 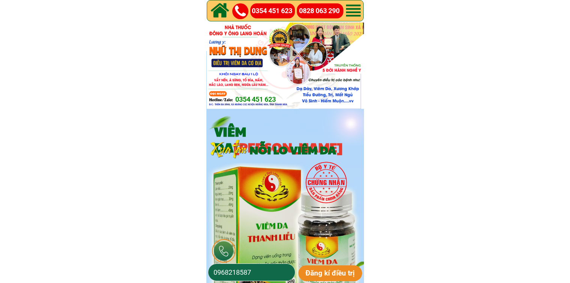 What do you see at coordinates (330, 273) in the screenshot?
I see `p: Đăng kí điều trị` at bounding box center [330, 273].